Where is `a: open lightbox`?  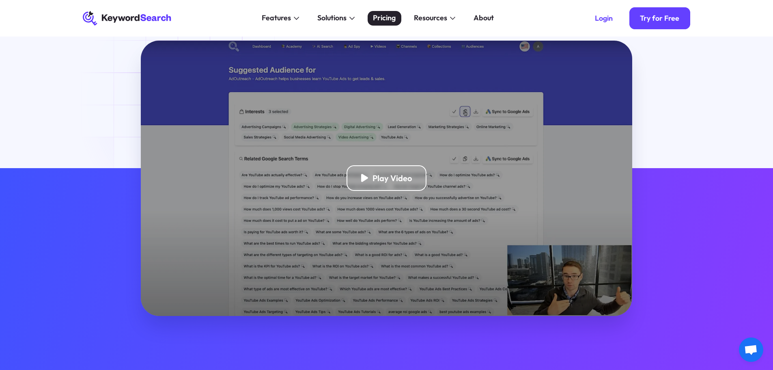 a: open lightbox is located at coordinates (386, 178).